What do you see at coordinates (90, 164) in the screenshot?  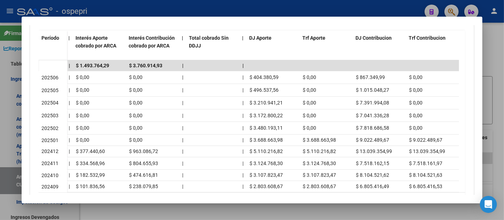 I see `span: $ 334.568,96` at bounding box center [90, 164].